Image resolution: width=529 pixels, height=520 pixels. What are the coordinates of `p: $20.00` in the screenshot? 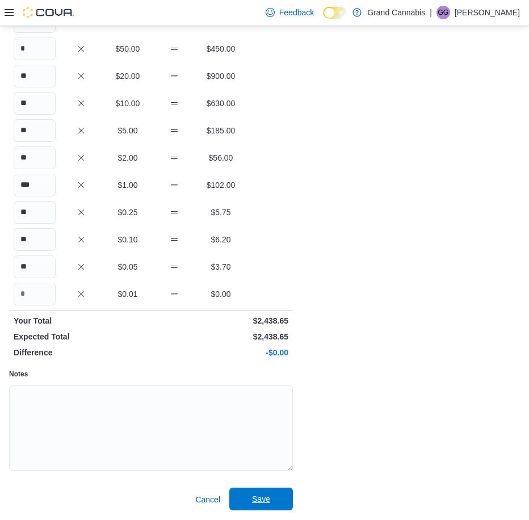 It's located at (128, 76).